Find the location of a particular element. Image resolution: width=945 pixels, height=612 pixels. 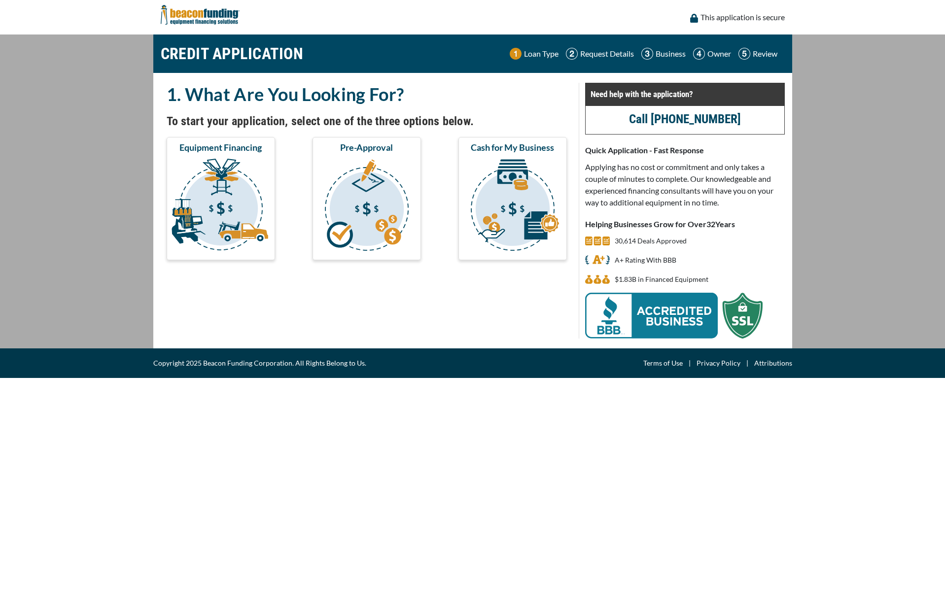

p: Request Details is located at coordinates (607, 54).